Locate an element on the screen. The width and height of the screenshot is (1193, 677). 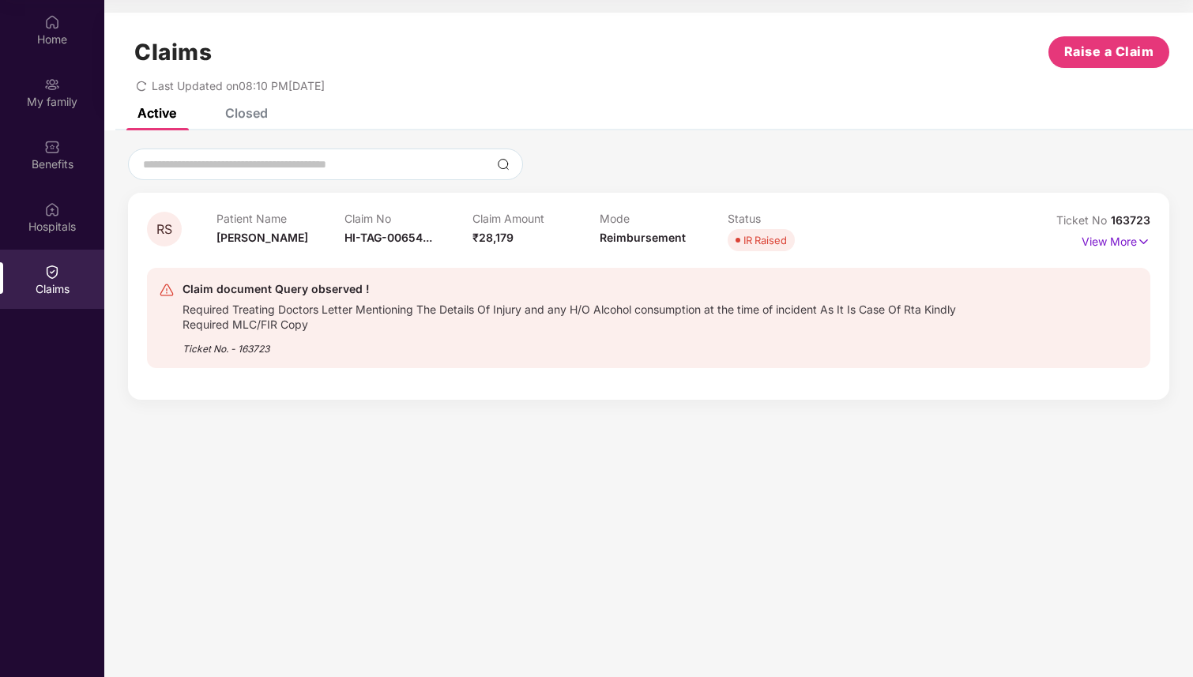
span: Raise a Claim is located at coordinates (1110, 51).